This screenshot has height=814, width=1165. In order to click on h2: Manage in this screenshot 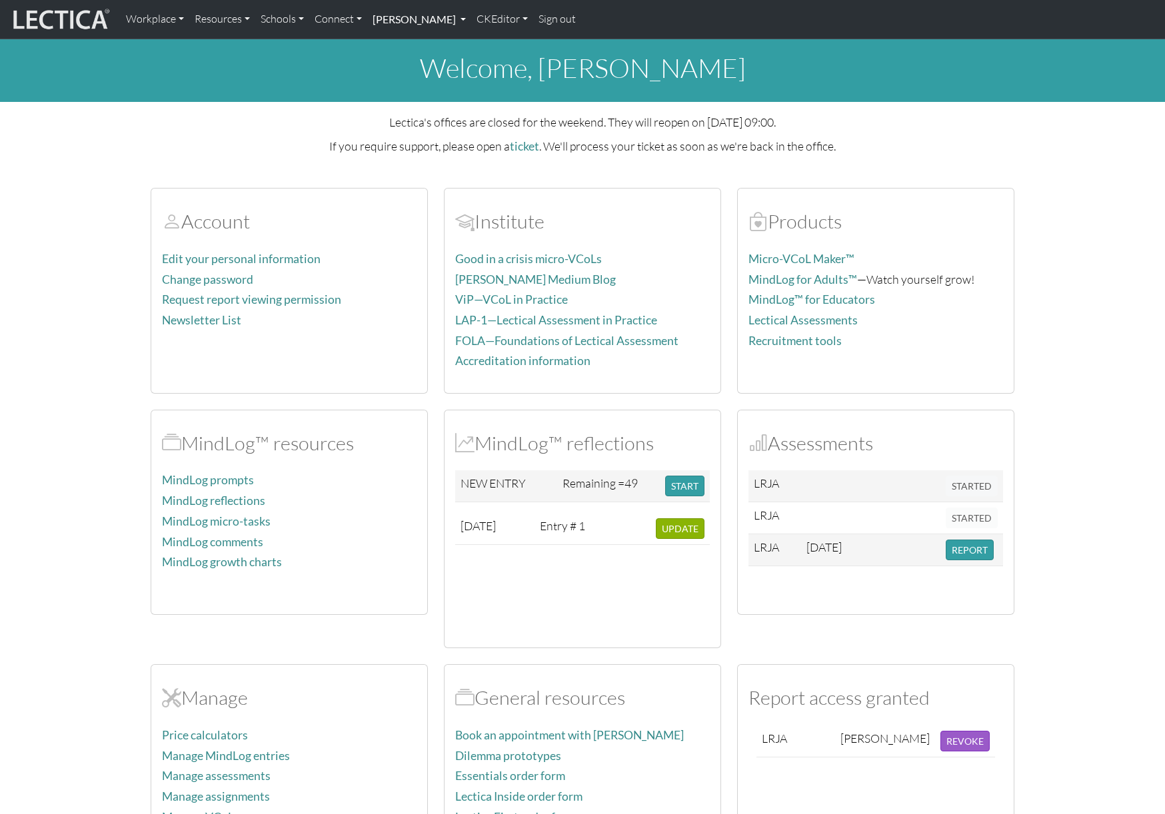, I will do `click(289, 698)`.